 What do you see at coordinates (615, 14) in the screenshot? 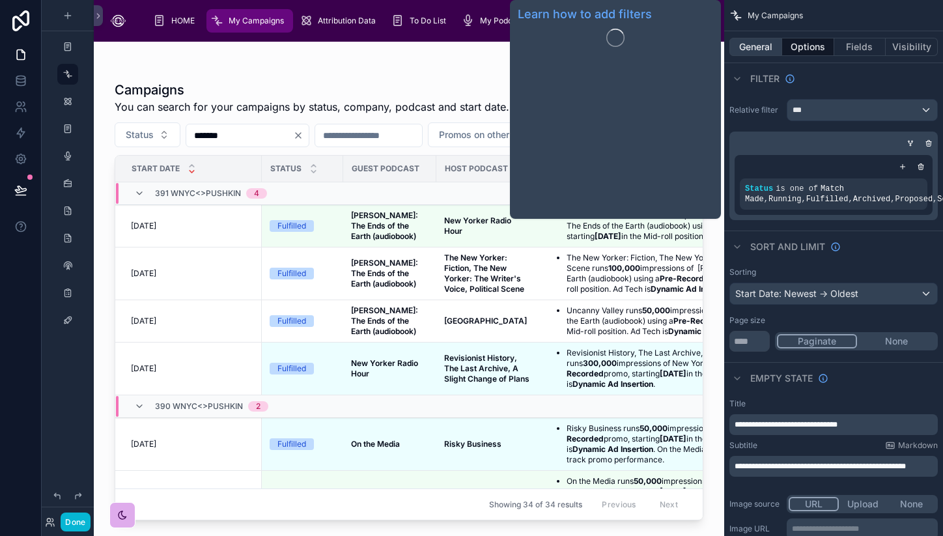
I see `a: Learn how to add filters` at bounding box center [615, 14].